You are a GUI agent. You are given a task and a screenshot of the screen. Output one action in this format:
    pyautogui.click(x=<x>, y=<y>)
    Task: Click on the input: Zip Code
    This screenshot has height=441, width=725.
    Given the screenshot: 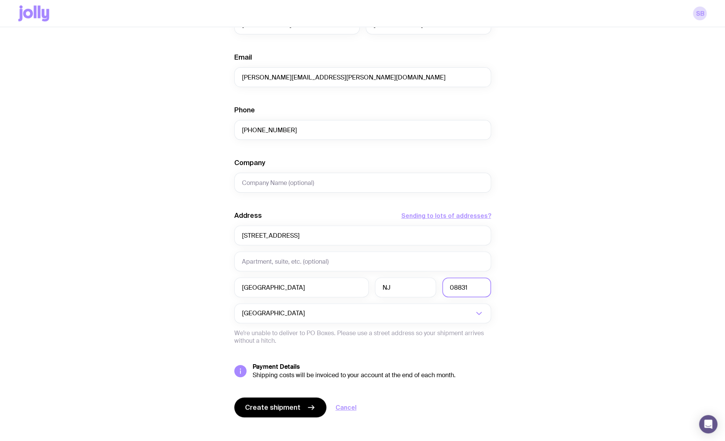 What is the action you would take?
    pyautogui.click(x=467, y=287)
    